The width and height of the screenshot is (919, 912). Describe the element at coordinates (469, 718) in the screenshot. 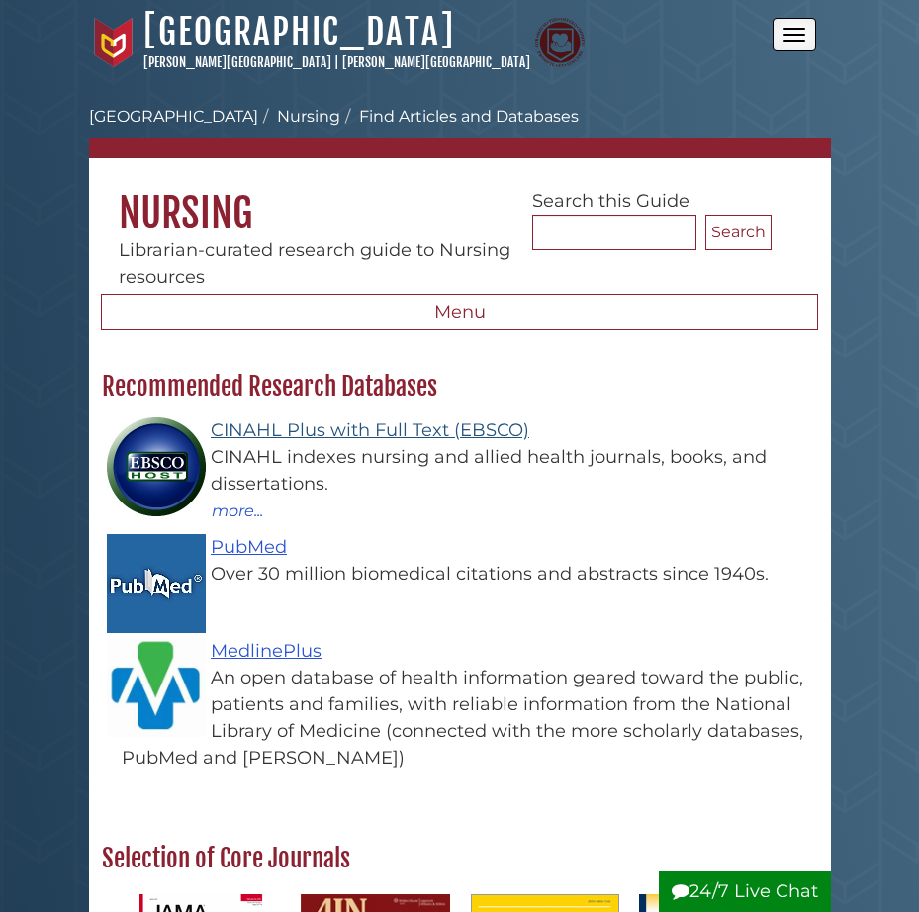

I see `div: An open database of health information geared toward the public, patients and families, with reli...` at that location.